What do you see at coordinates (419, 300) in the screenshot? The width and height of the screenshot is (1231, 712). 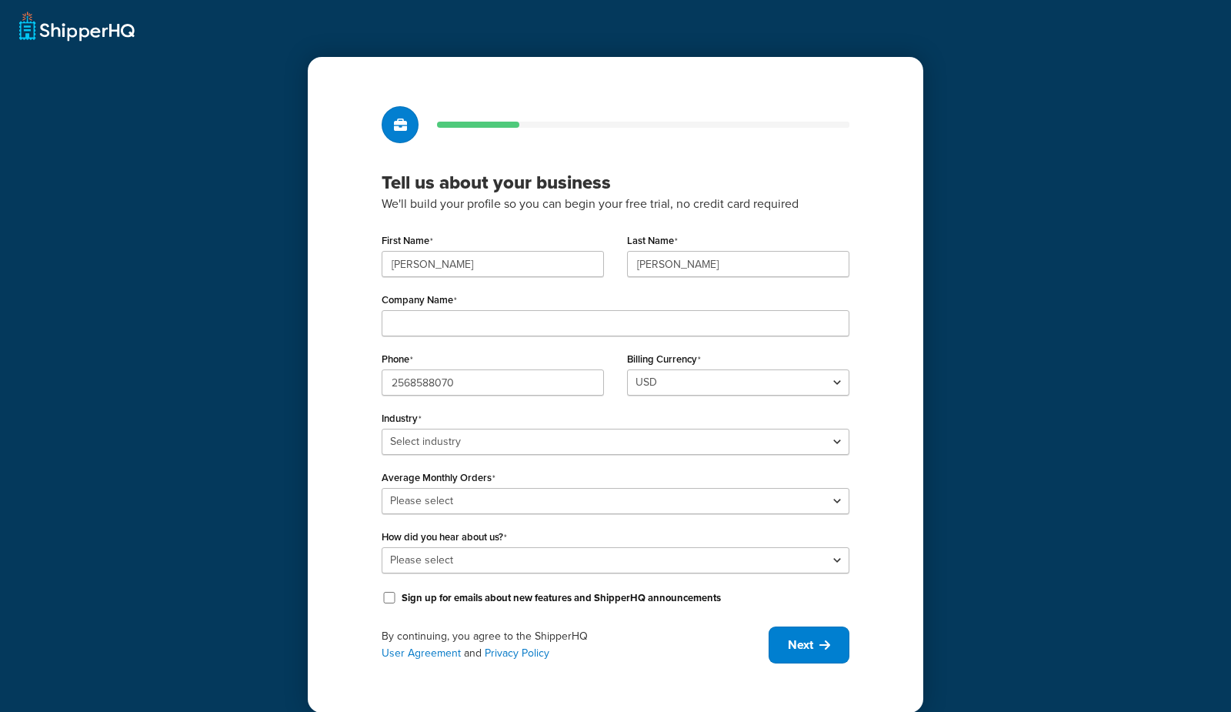 I see `label: Company Name` at bounding box center [419, 300].